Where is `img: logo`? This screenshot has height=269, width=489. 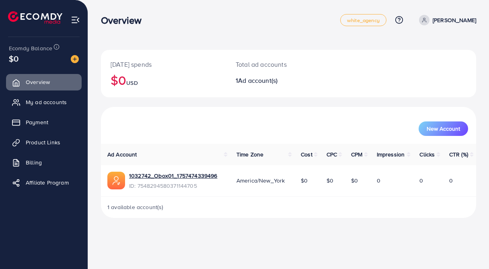
img: logo is located at coordinates (35, 17).